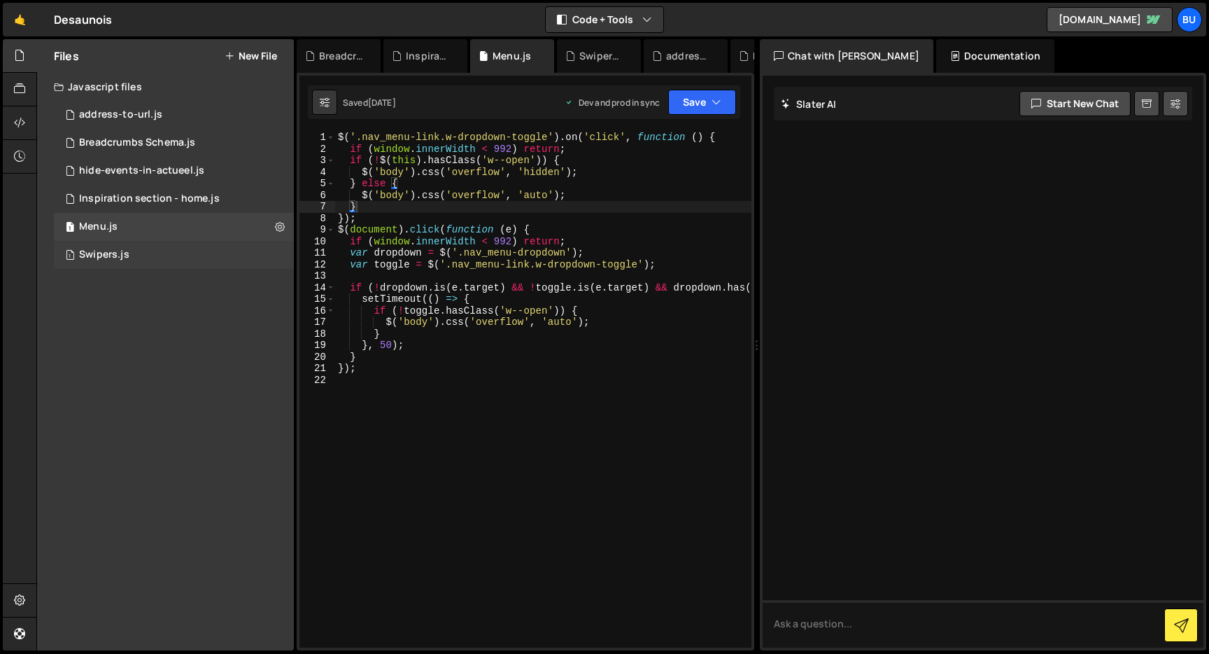 The image size is (1209, 654). What do you see at coordinates (174, 143) in the screenshot?
I see `div: 14575/47097.js` at bounding box center [174, 143].